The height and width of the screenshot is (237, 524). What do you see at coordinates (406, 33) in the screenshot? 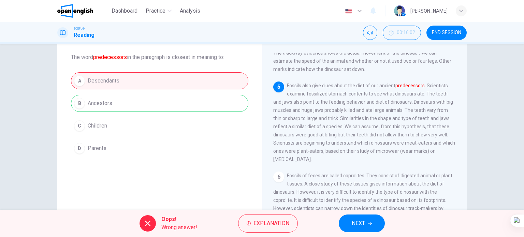
I see `span: 00:16:02` at bounding box center [406, 33].